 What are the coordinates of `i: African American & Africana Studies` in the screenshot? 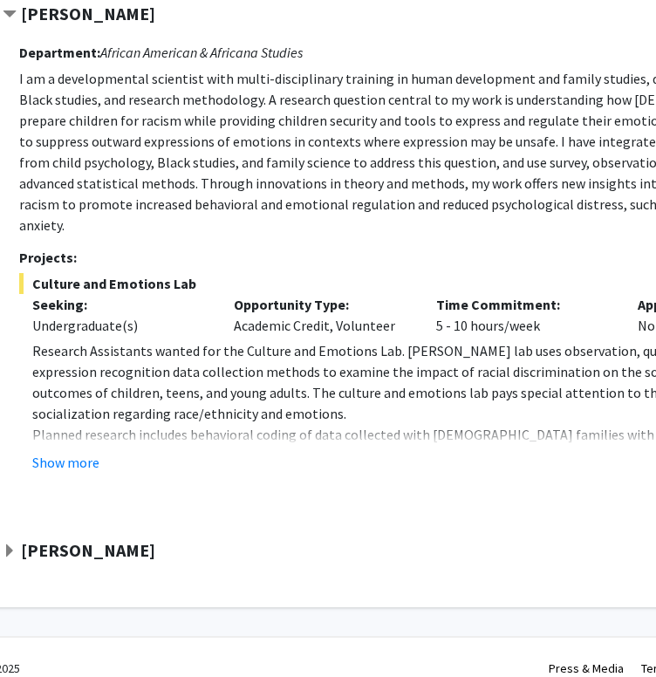 It's located at (202, 52).